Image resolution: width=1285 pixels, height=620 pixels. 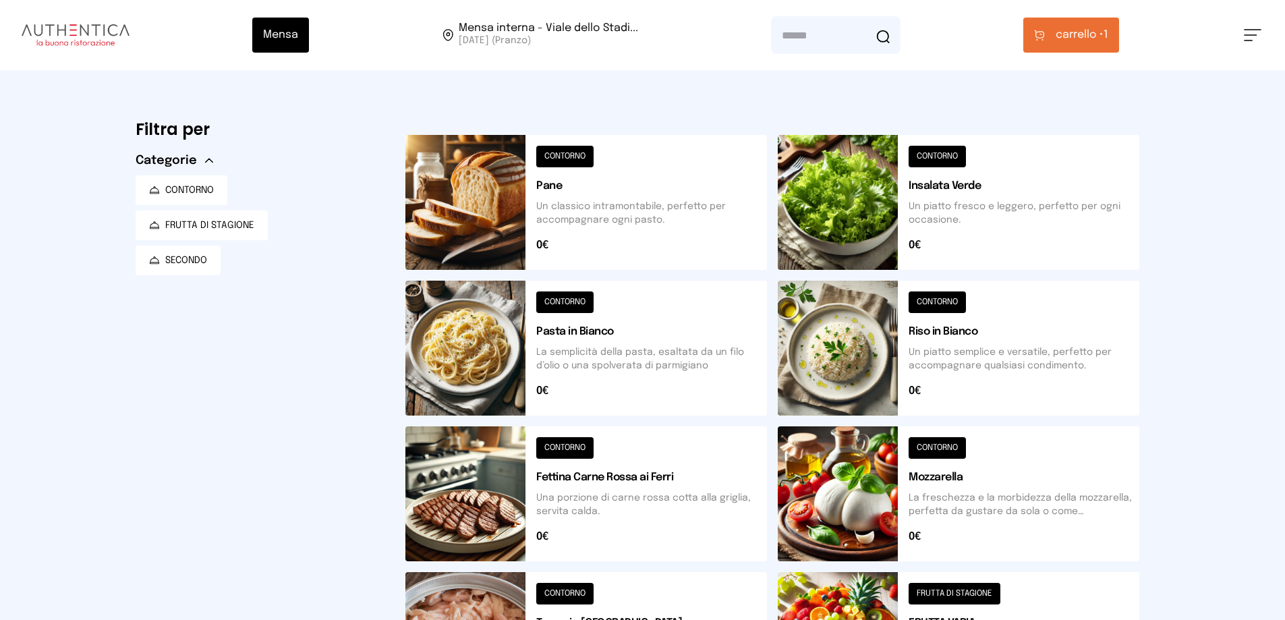 I want to click on span: FRUTTA DI STAGIONE, so click(x=210, y=225).